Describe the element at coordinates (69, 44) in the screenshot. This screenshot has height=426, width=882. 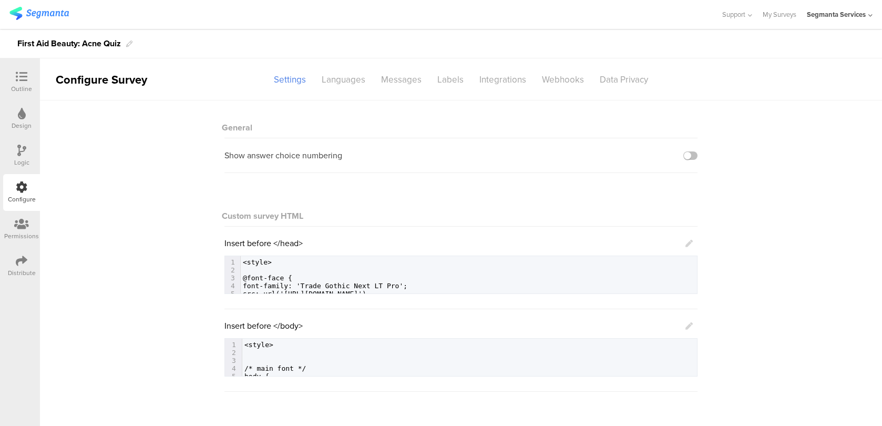
I see `div: First Aid Beauty: Acne Quiz` at that location.